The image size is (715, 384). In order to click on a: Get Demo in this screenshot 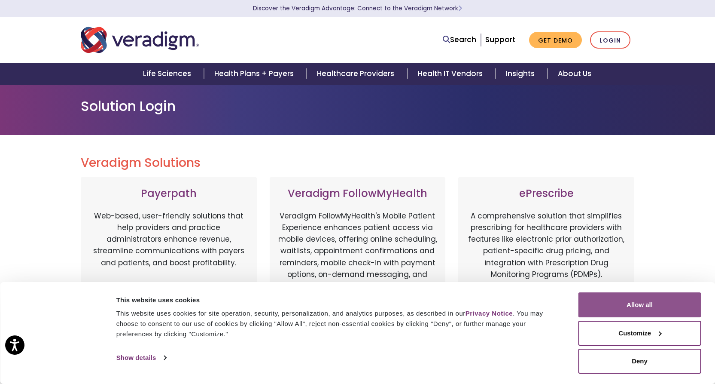, I will do `click(555, 40)`.